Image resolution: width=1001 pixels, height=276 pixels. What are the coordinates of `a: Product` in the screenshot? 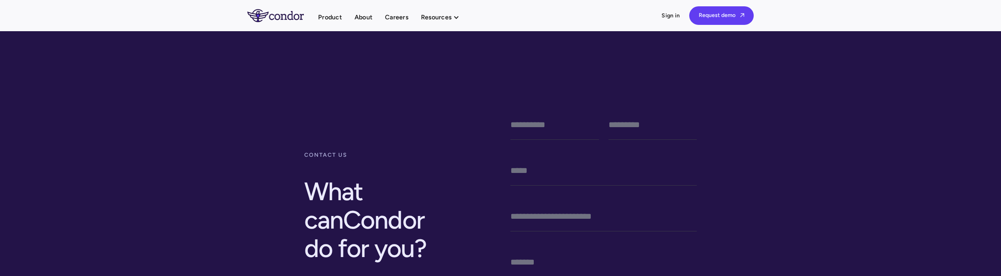 It's located at (330, 17).